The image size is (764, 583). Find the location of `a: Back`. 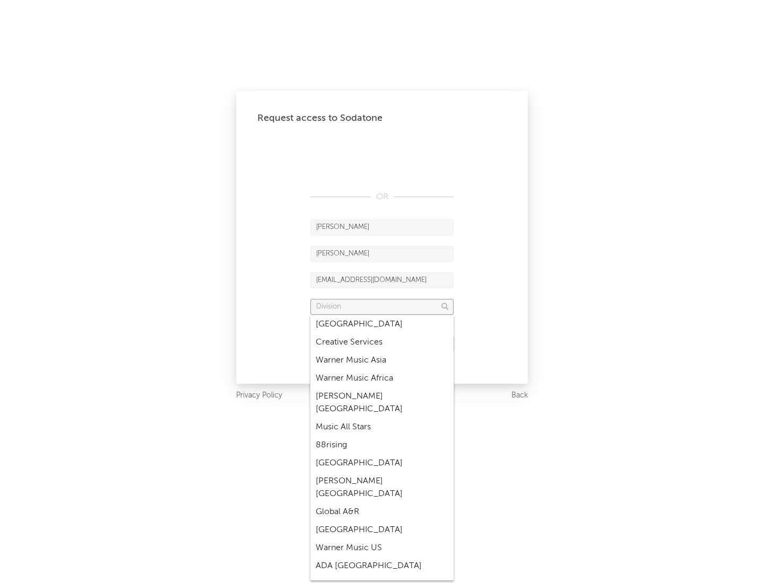

a: Back is located at coordinates (519, 396).